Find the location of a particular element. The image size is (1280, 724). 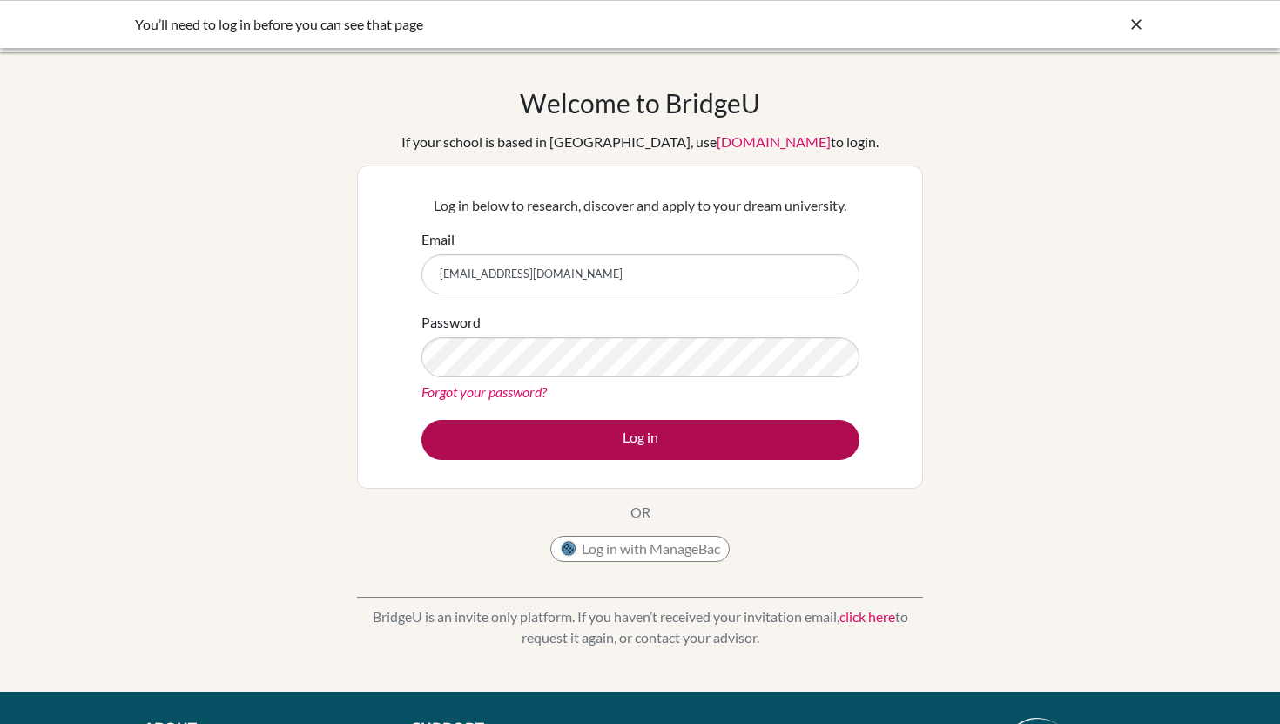

button: Log in is located at coordinates (640, 440).